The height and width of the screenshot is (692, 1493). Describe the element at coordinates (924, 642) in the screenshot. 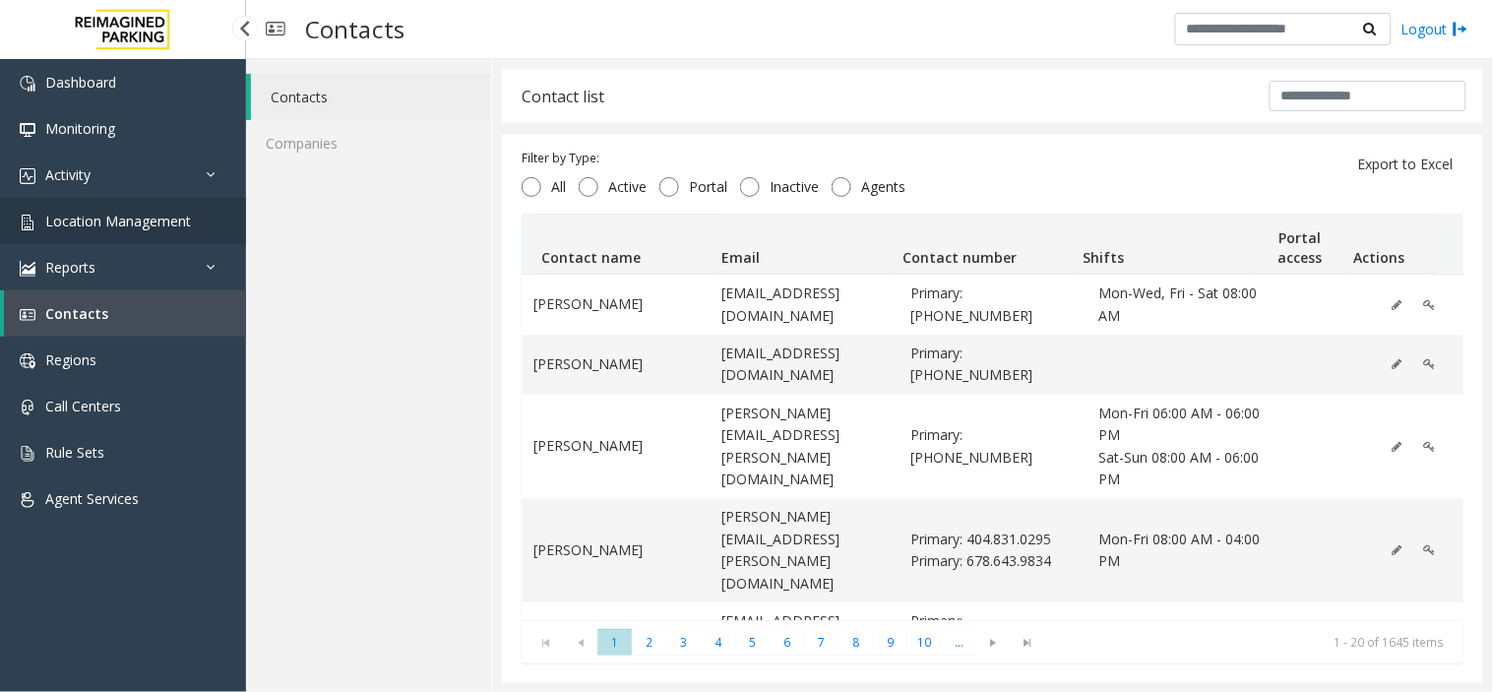

I see `span: Page 10` at that location.